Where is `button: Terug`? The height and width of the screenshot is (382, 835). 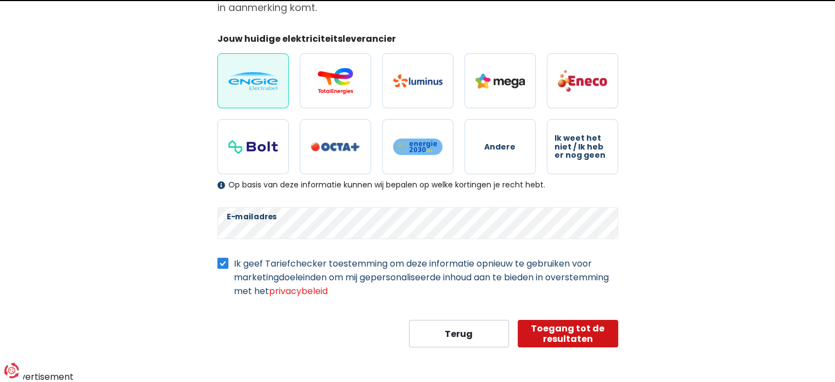 button: Terug is located at coordinates (459, 333).